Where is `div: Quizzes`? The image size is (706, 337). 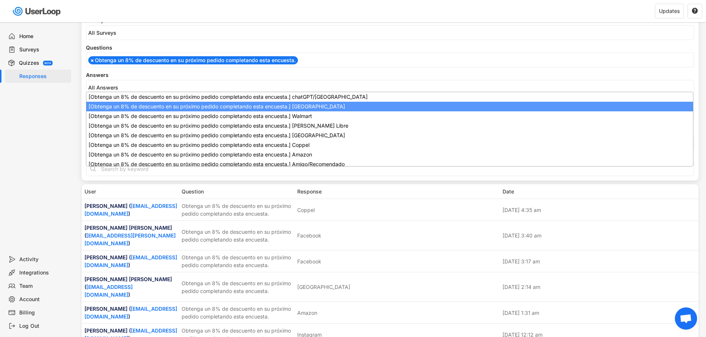
div: Quizzes is located at coordinates (29, 63).